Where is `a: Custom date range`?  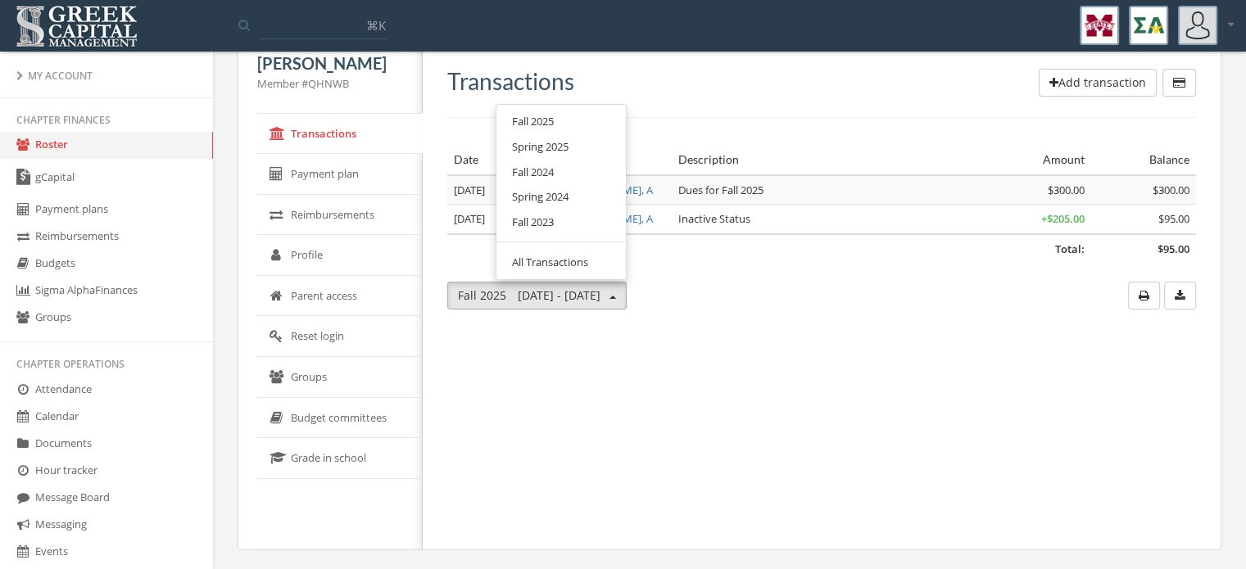
a: Custom date range is located at coordinates (561, 288).